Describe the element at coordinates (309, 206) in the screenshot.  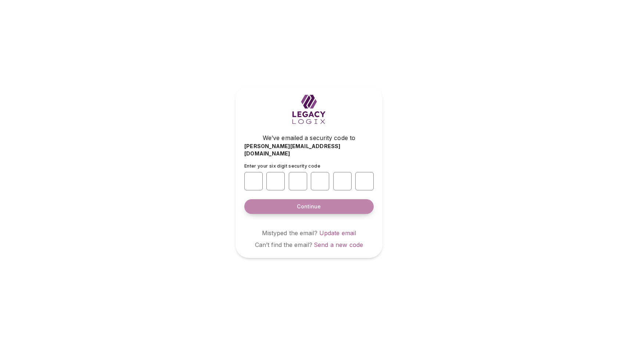
I see `button: Continue` at that location.